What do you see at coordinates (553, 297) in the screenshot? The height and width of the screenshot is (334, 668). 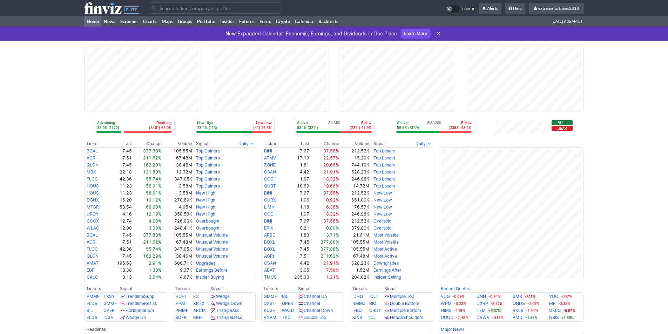 I see `a: VOO` at bounding box center [553, 297].